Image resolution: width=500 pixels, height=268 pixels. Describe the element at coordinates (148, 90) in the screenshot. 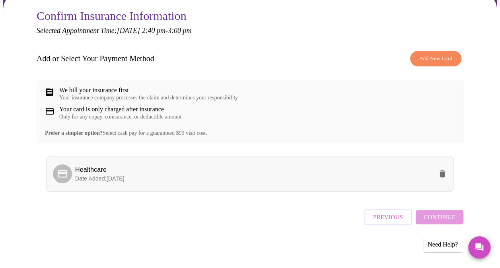

I see `div: We bill your insurance first` at that location.